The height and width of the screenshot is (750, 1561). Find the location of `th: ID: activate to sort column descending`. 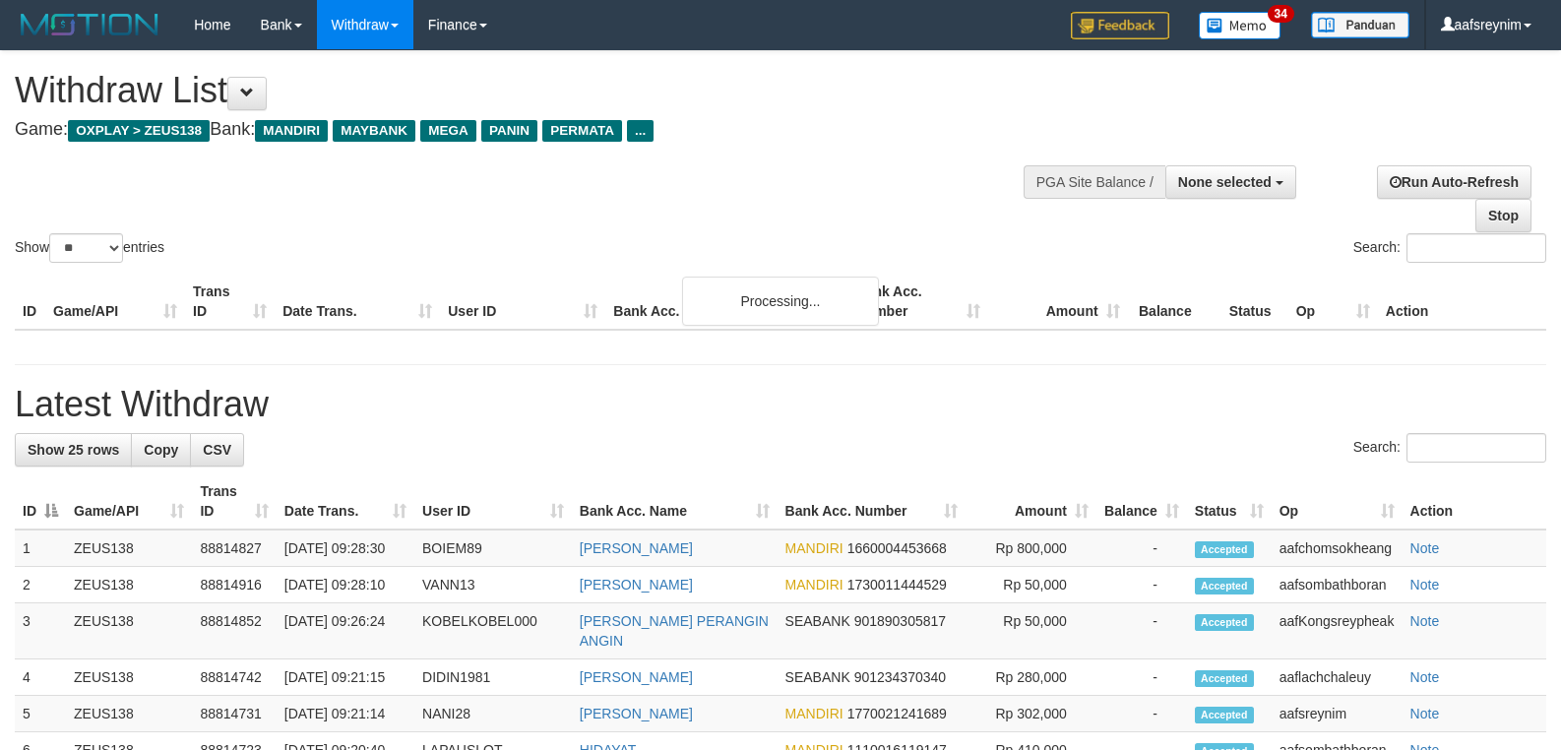

th: ID: activate to sort column descending is located at coordinates (40, 501).